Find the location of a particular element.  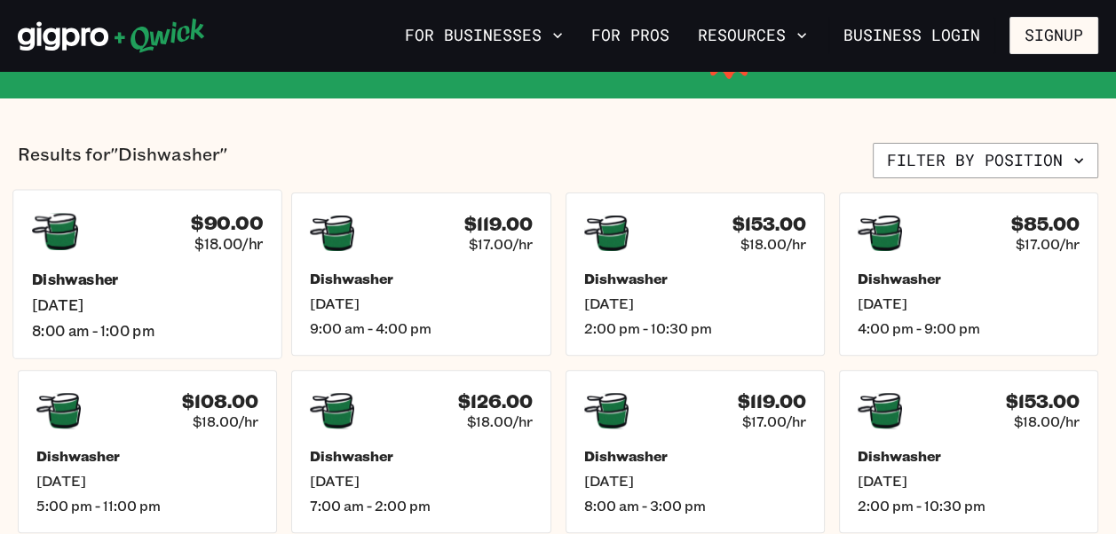

span: 8:00 am - 3:00 pm is located at coordinates (695, 506).